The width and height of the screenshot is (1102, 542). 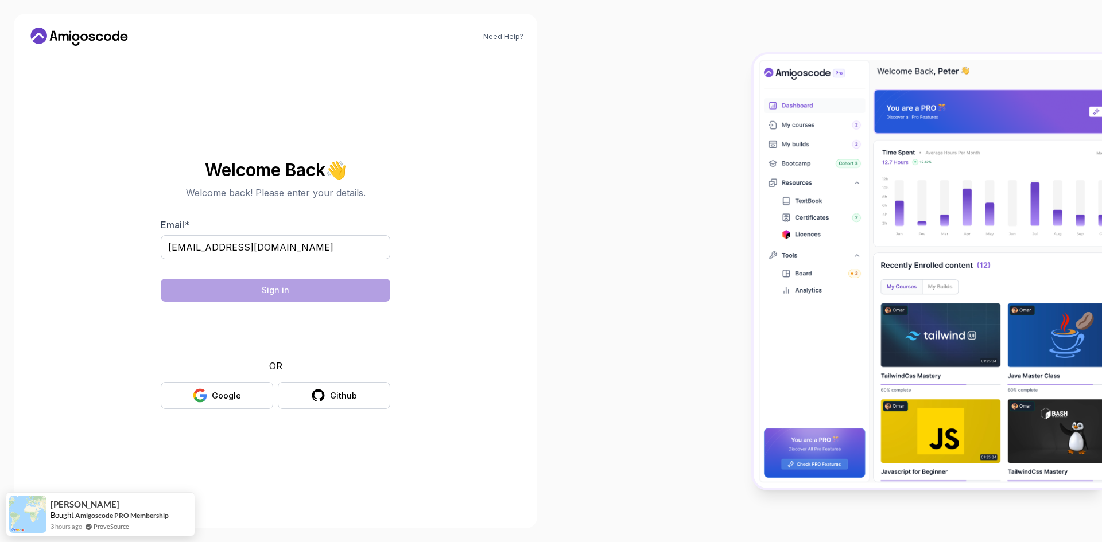 I want to click on button: Sign in, so click(x=276, y=290).